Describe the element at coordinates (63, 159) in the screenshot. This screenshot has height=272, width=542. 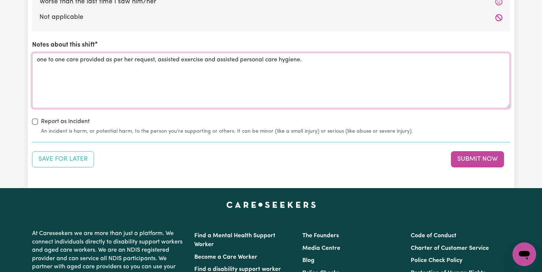
I see `button: Save your job report` at that location.